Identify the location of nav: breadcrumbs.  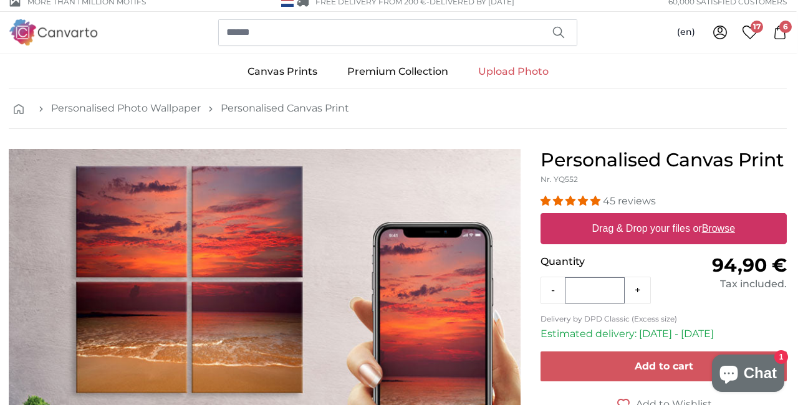
(398, 108).